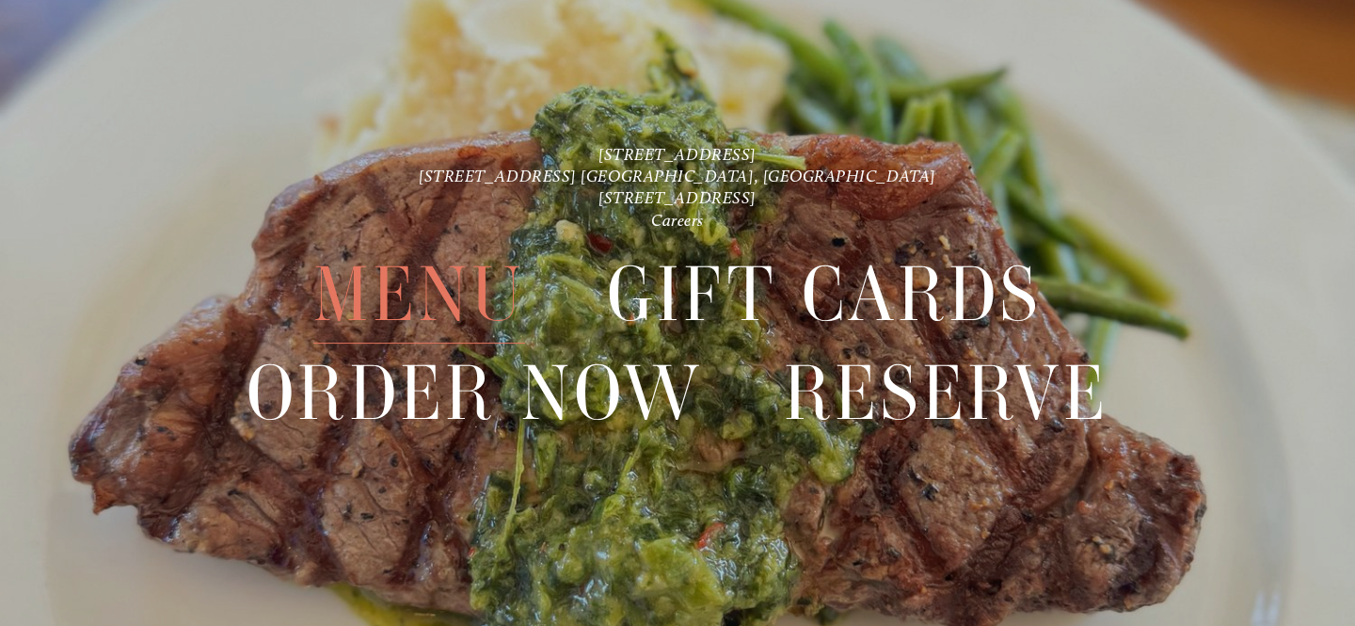 The height and width of the screenshot is (626, 1355). I want to click on span: Menu, so click(419, 295).